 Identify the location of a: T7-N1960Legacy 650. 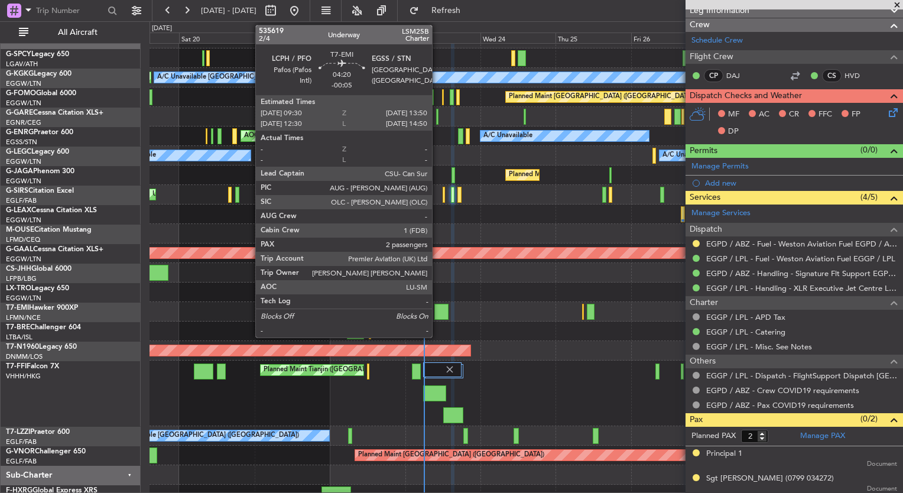
(41, 347).